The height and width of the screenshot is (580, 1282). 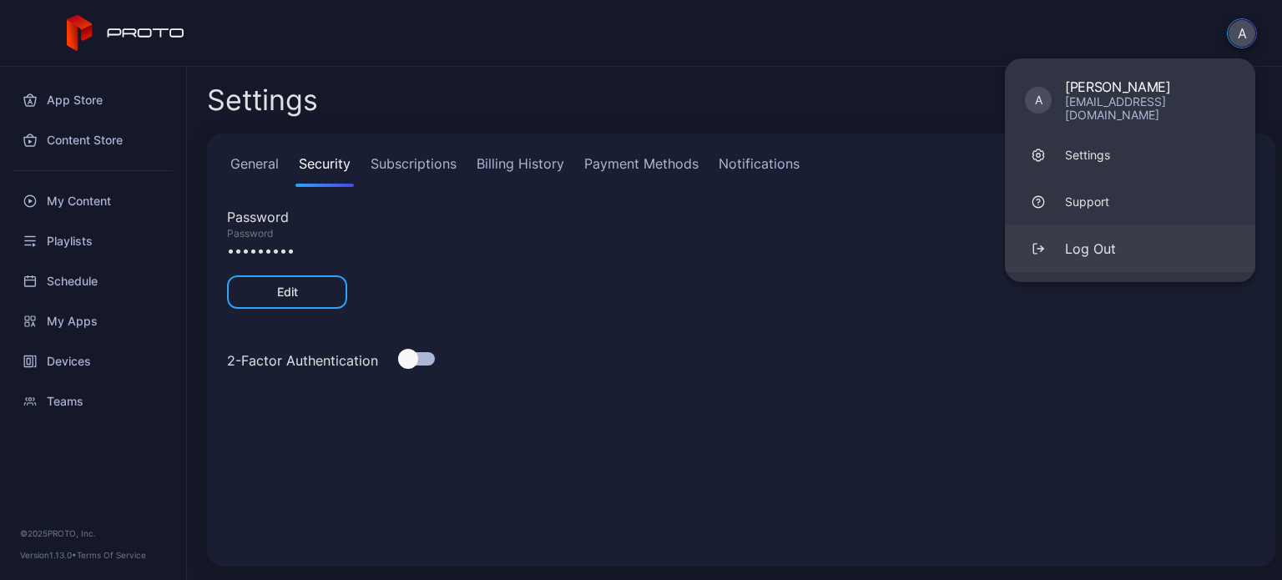 What do you see at coordinates (93, 321) in the screenshot?
I see `div: My Apps` at bounding box center [93, 321].